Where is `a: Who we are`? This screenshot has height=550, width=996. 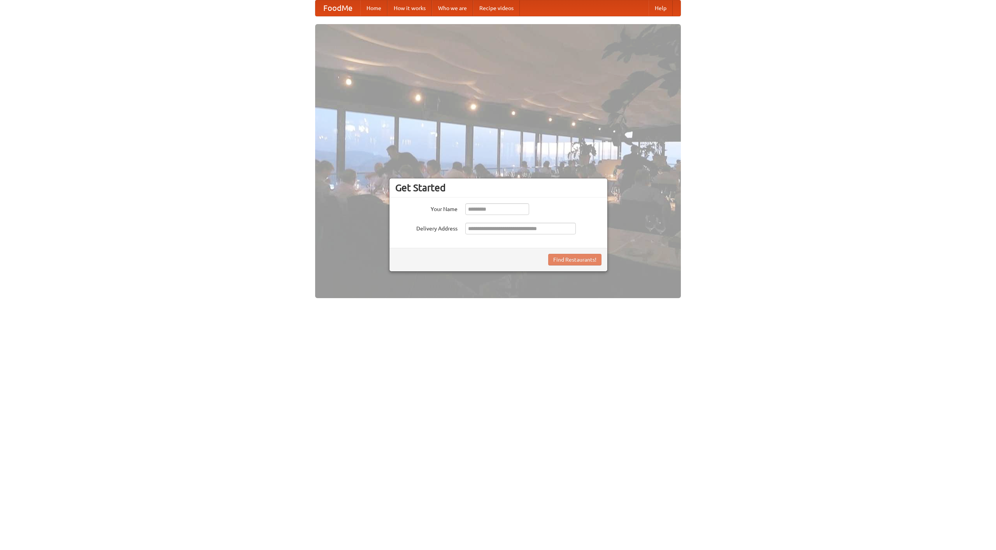 a: Who we are is located at coordinates (452, 8).